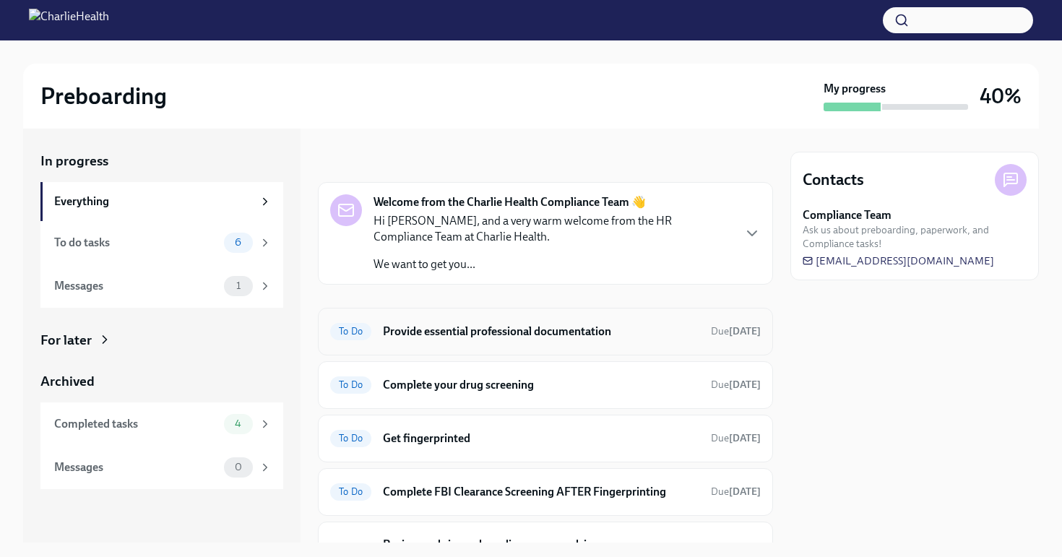 The image size is (1062, 557). Describe the element at coordinates (735, 491) in the screenshot. I see `span: September 6th, 2025 09:00` at that location.